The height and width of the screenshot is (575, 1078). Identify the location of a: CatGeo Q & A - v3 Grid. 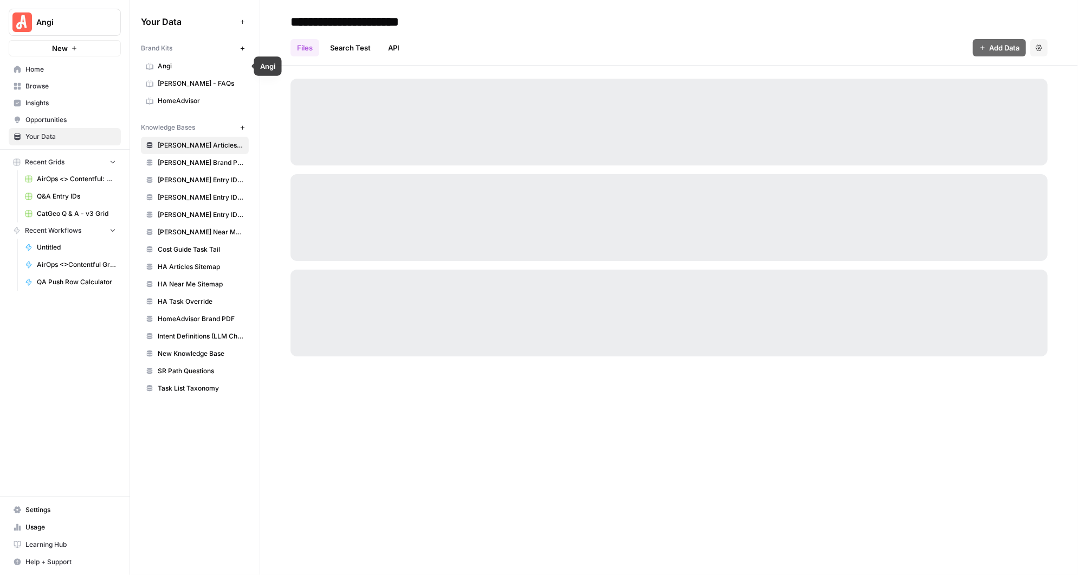
(70, 214).